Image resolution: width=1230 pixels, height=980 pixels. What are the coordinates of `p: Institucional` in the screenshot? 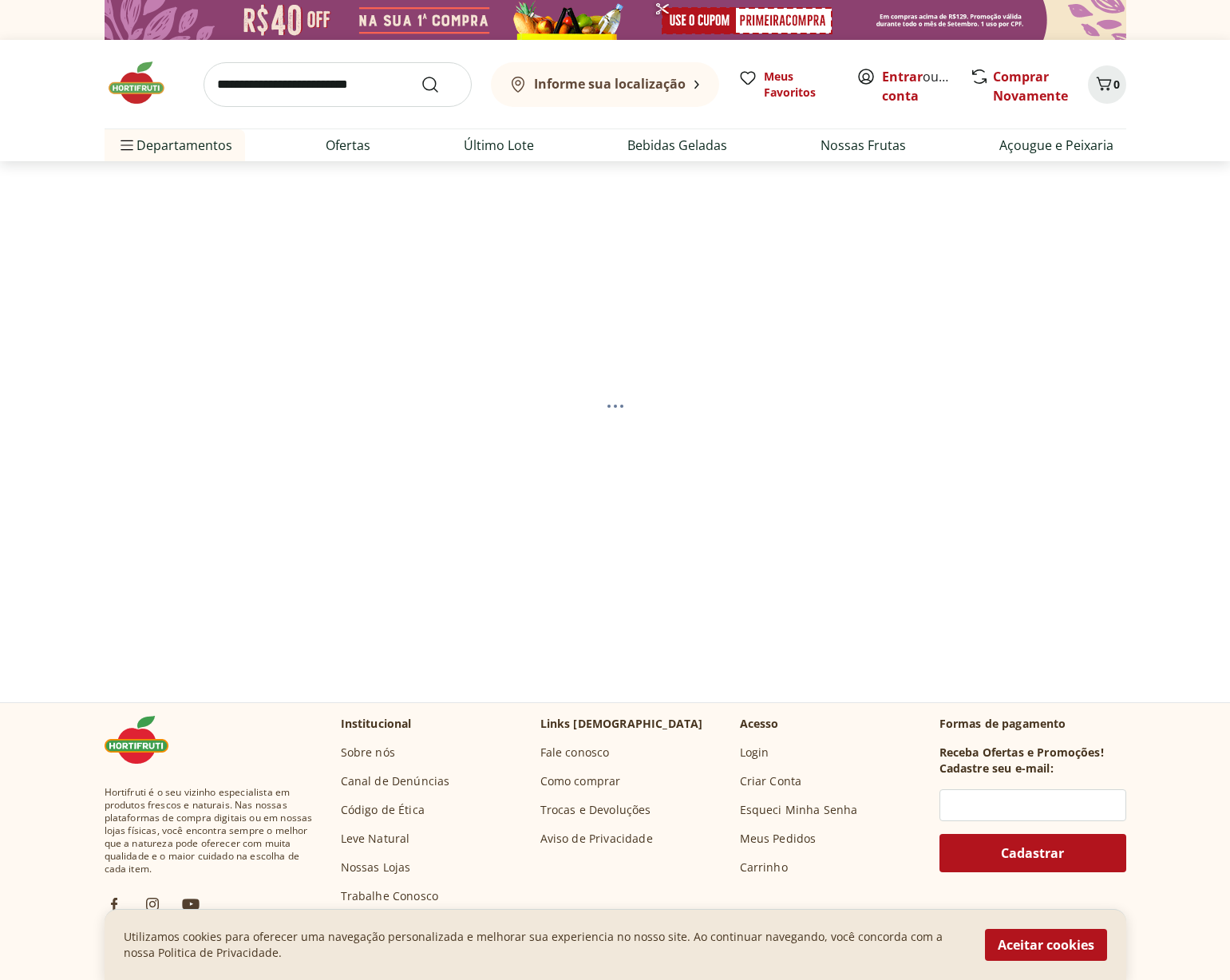 It's located at (376, 724).